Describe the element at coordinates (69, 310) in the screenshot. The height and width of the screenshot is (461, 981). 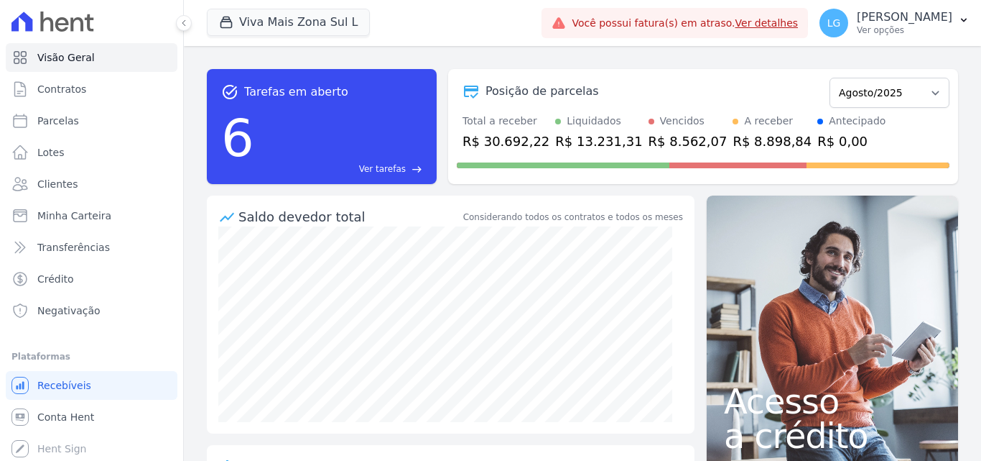
I see `span: Negativação` at that location.